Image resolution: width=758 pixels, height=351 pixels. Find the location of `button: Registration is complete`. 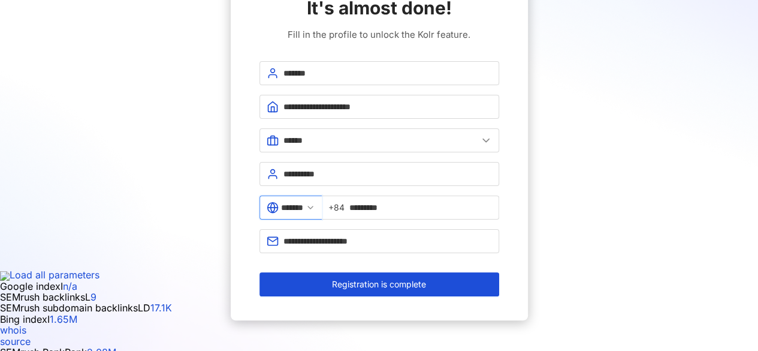

button: Registration is complete is located at coordinates (379, 284).